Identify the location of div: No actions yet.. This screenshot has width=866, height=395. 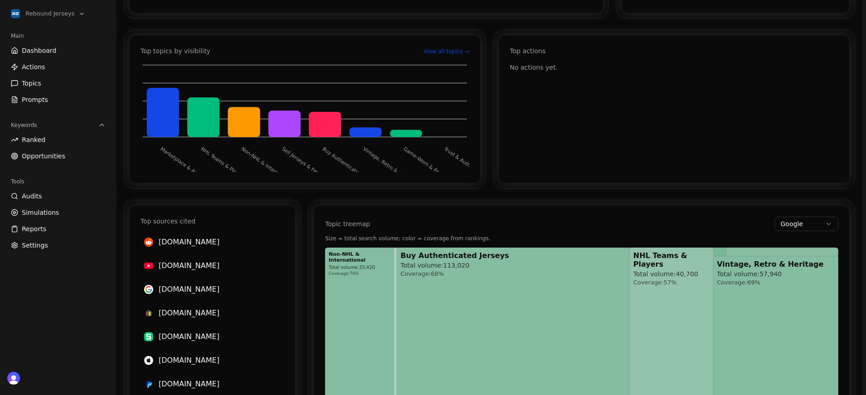
(674, 67).